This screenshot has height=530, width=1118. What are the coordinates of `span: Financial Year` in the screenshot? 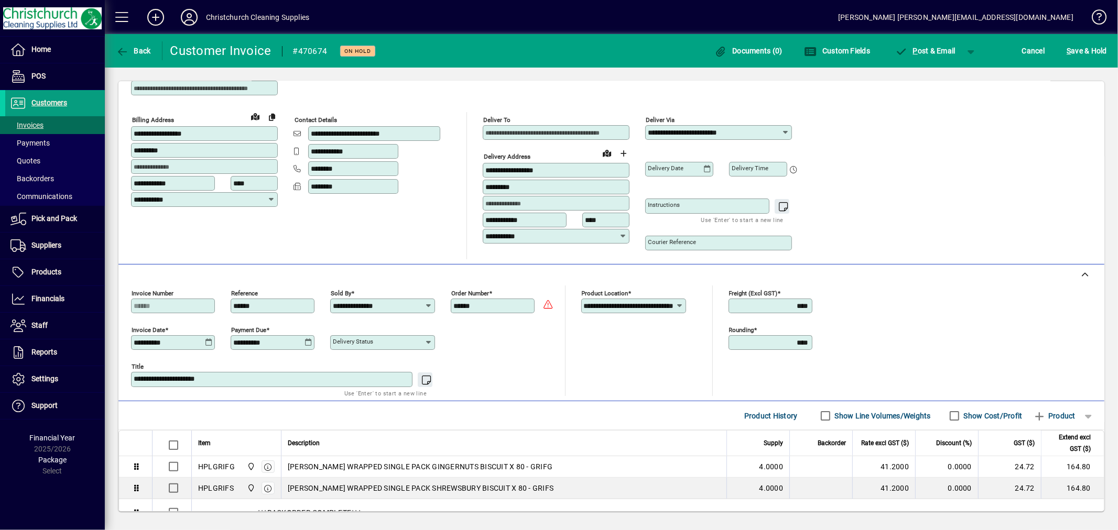 It's located at (52, 438).